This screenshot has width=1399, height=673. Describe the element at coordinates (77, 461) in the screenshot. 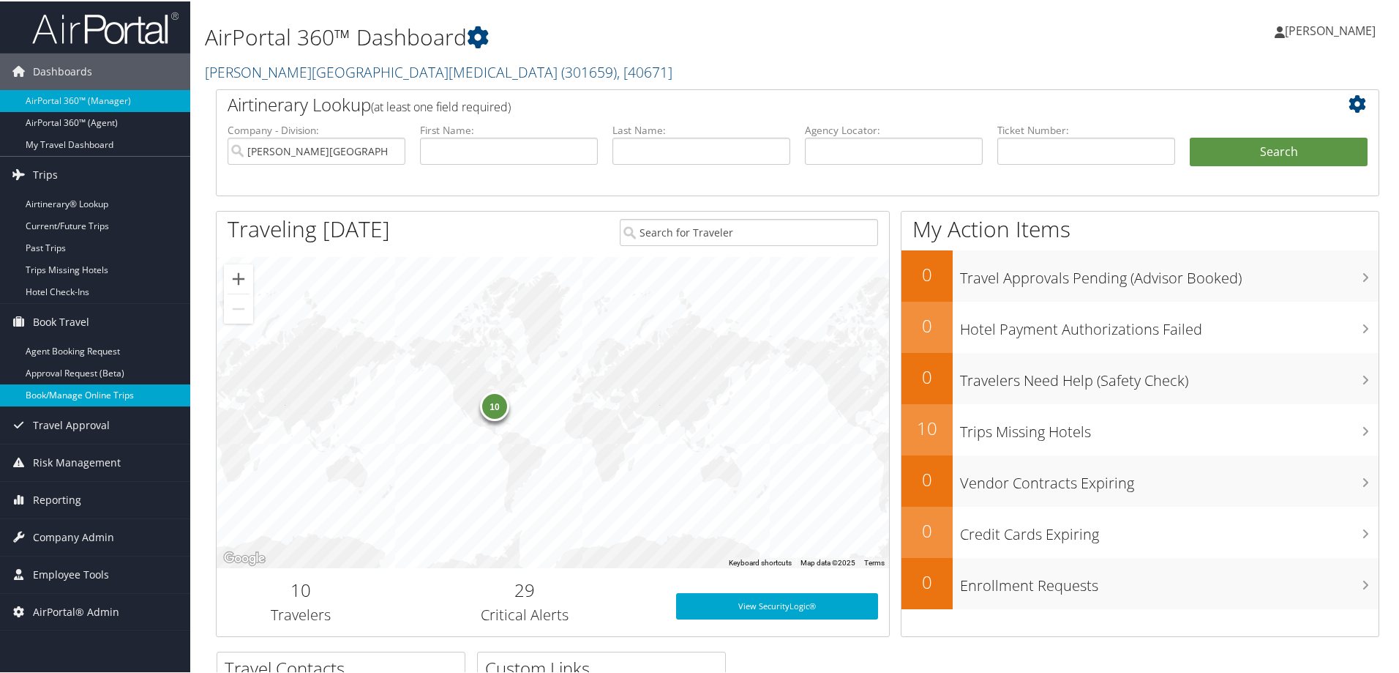

I see `span: Risk Management` at that location.